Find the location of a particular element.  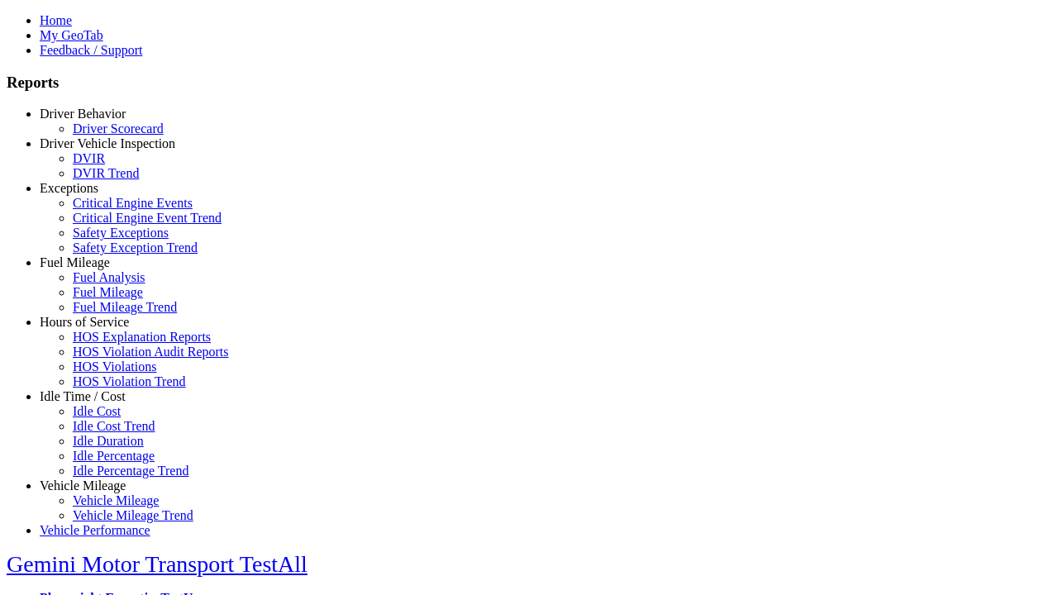

h3: Reports is located at coordinates (529, 83).